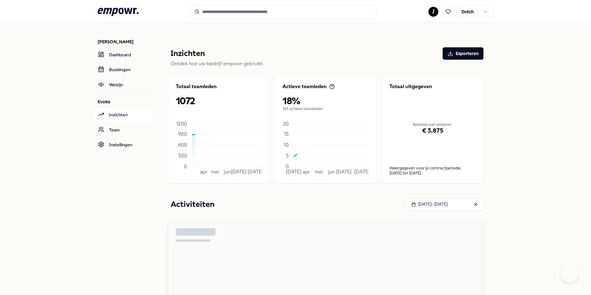 Image resolution: width=591 pixels, height=295 pixels. What do you see at coordinates (181, 124) in the screenshot?
I see `tspan: 1200` at bounding box center [181, 124].